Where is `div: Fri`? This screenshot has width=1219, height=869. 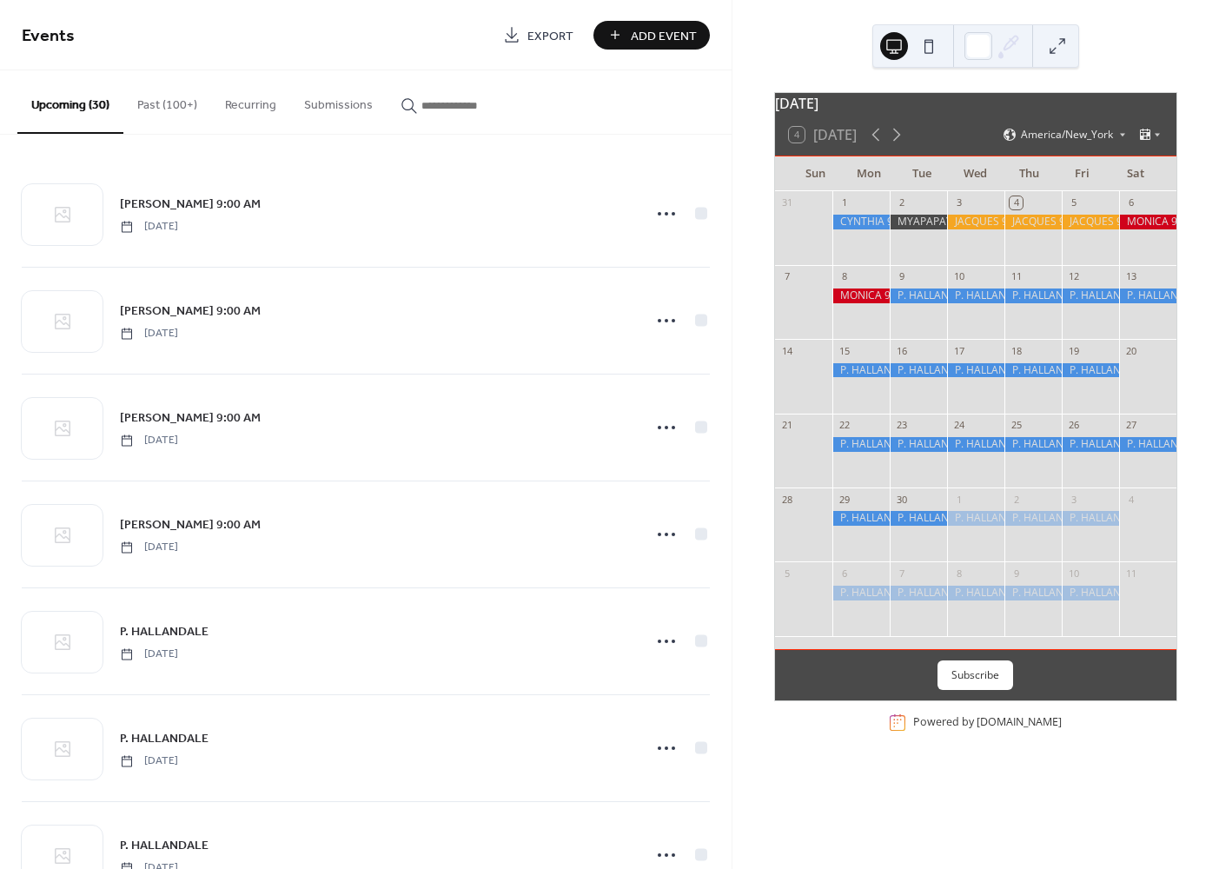
div: Fri is located at coordinates (1081, 174).